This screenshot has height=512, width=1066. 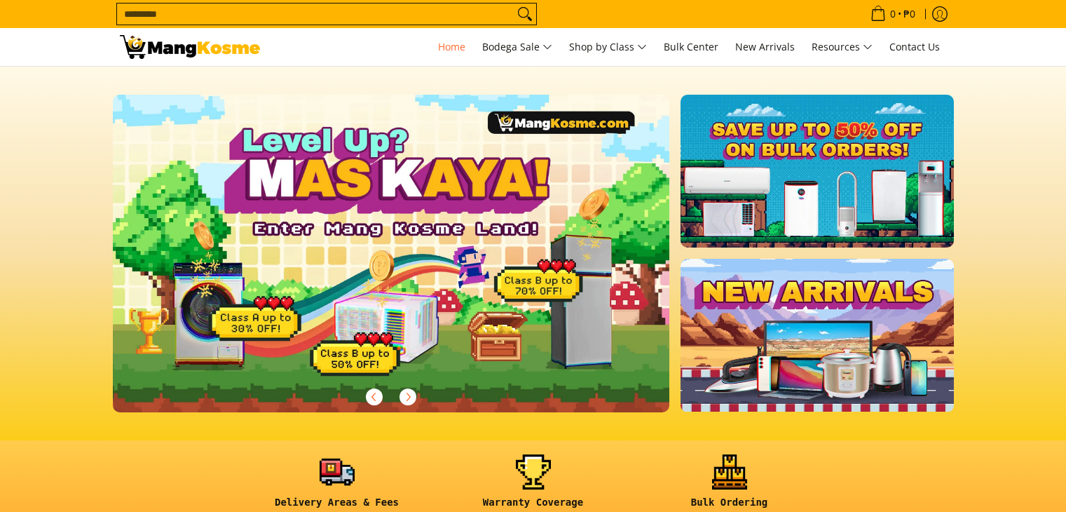 I want to click on nav: Main Menu, so click(x=610, y=47).